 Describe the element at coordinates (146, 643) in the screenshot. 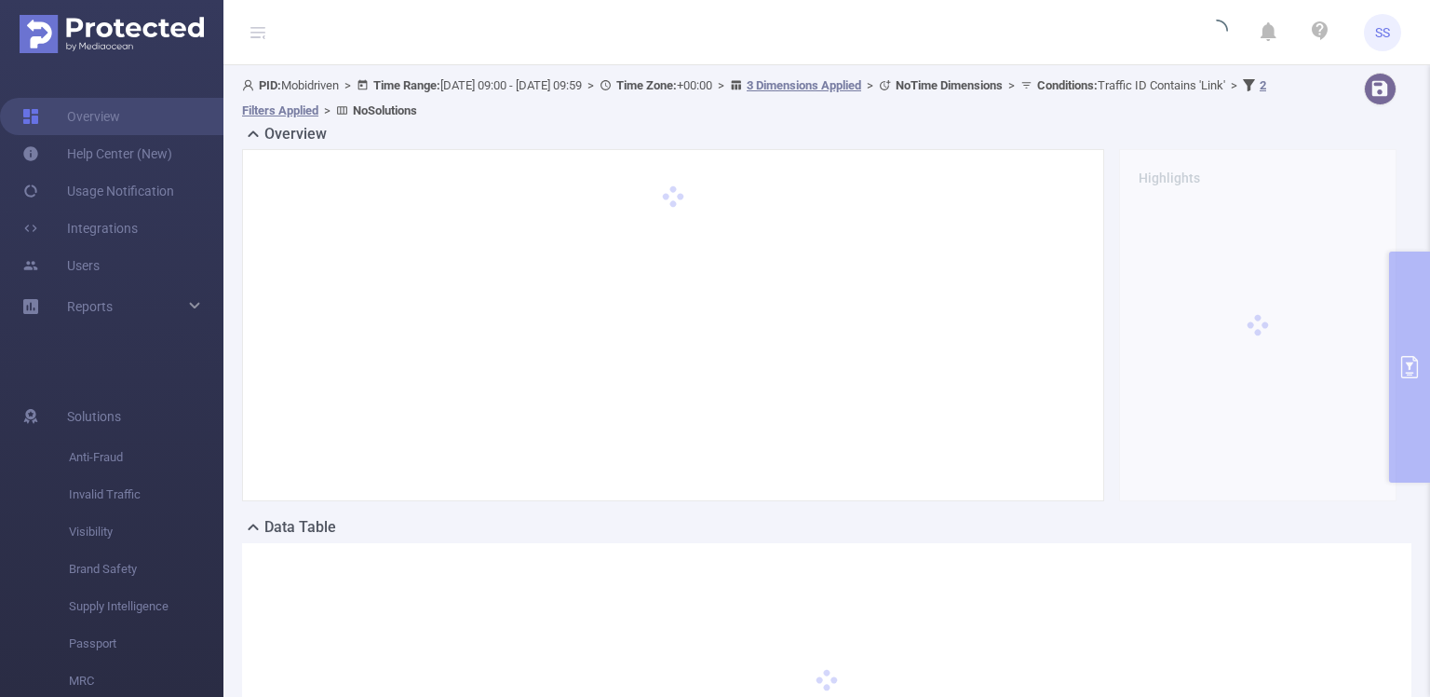

I see `span: Passport` at that location.